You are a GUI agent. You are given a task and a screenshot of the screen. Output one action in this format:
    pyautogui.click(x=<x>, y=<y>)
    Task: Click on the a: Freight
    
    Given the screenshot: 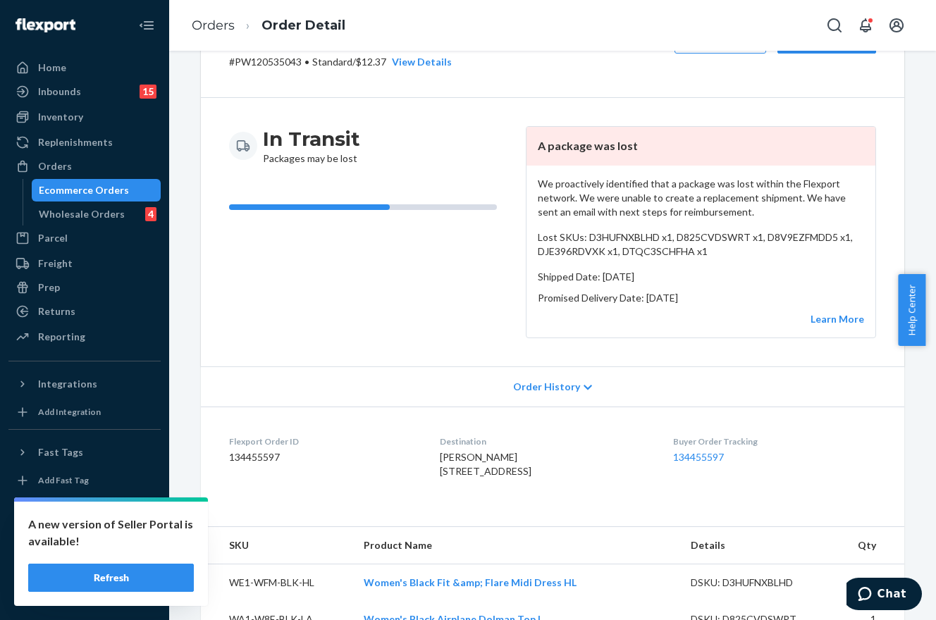 What is the action you would take?
    pyautogui.click(x=85, y=264)
    